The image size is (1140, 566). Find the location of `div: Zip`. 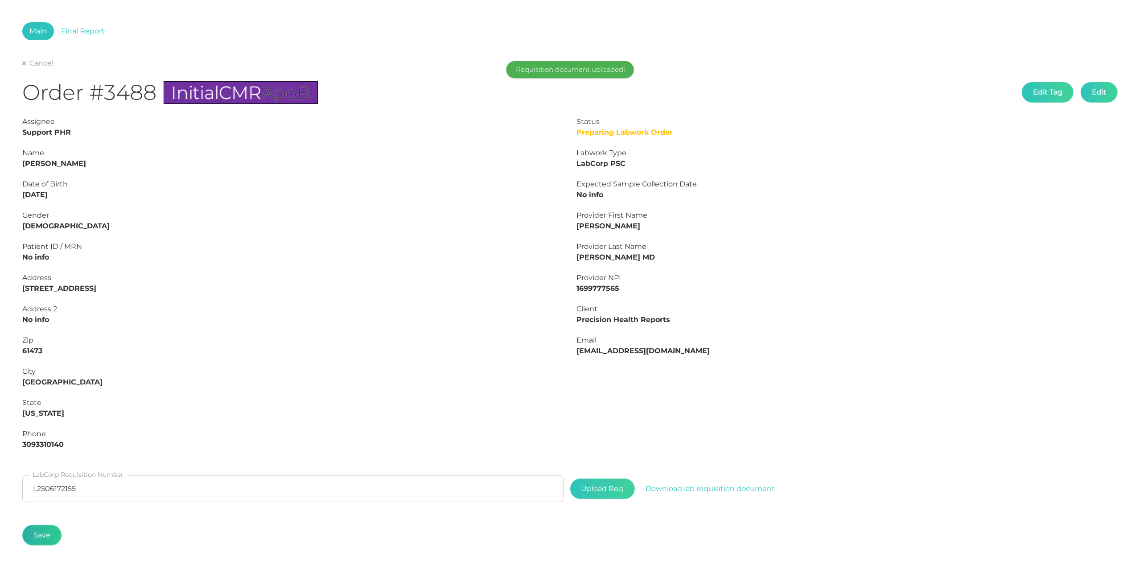

div: Zip is located at coordinates (293, 340).